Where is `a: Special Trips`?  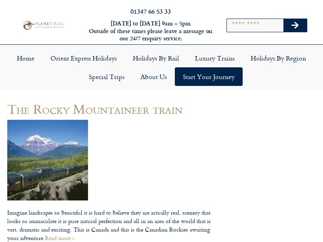
a: Special Trips is located at coordinates (107, 77).